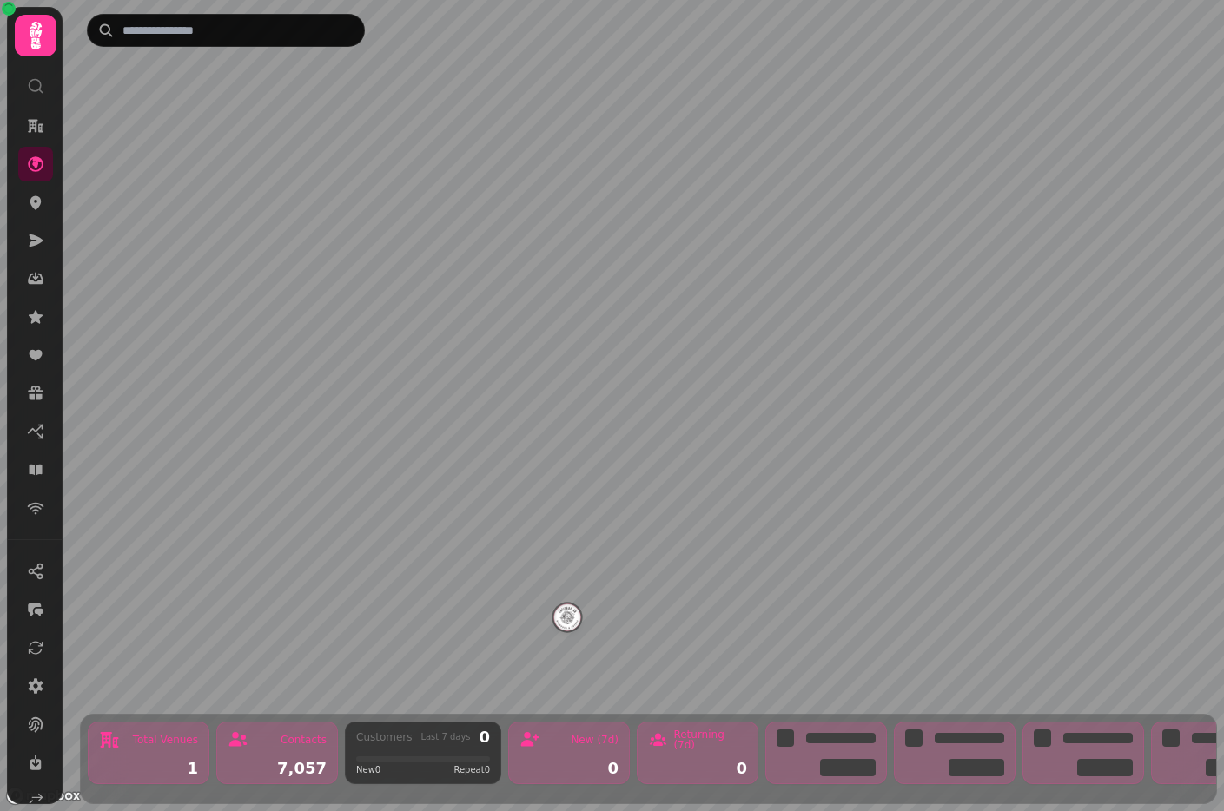 The image size is (1224, 811). Describe the element at coordinates (303, 740) in the screenshot. I see `div: Contacts` at that location.